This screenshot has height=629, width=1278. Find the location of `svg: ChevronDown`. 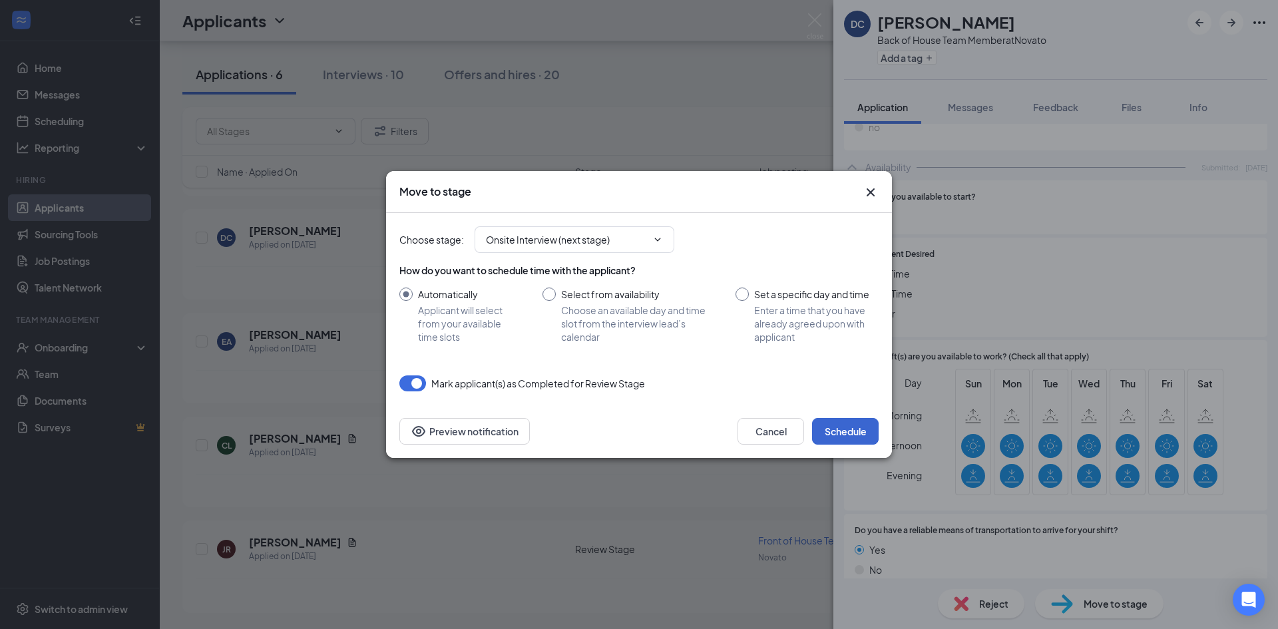

svg: ChevronDown is located at coordinates (658, 240).